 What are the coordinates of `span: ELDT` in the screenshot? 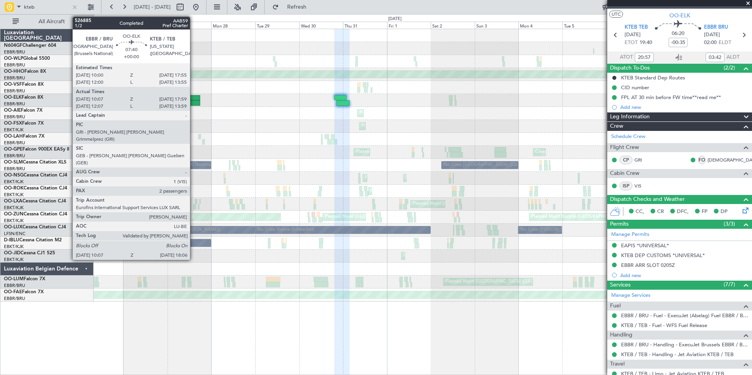 It's located at (725, 43).